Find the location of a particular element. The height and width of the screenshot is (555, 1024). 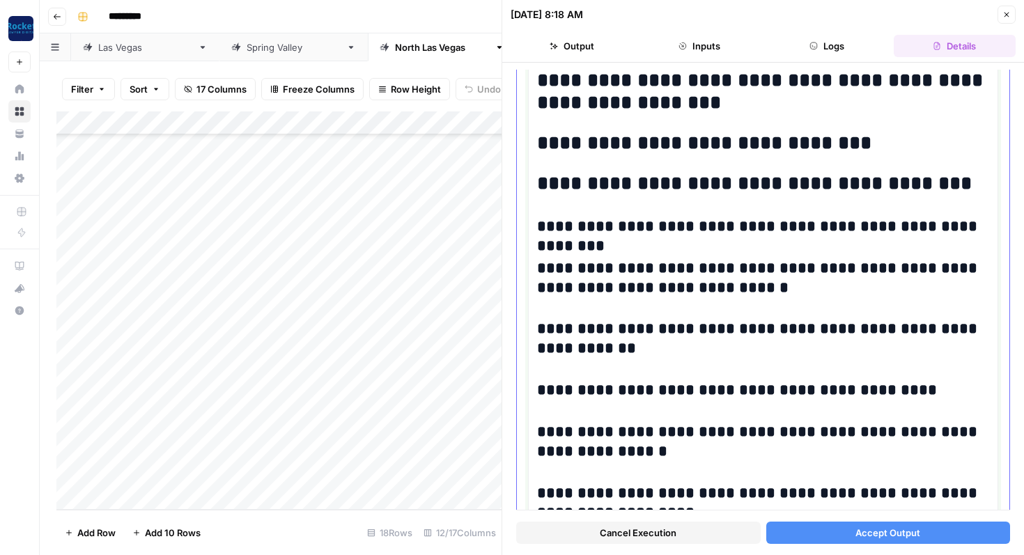

button: Filter is located at coordinates (88, 89).